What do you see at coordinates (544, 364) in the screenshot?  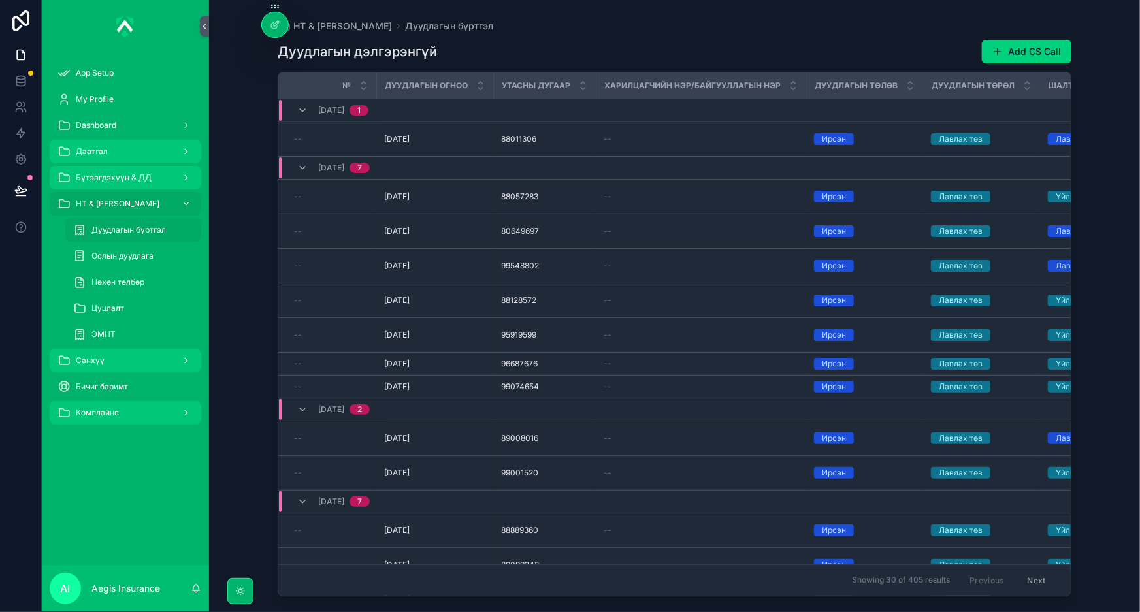 I see `a: 96687676` at bounding box center [544, 364].